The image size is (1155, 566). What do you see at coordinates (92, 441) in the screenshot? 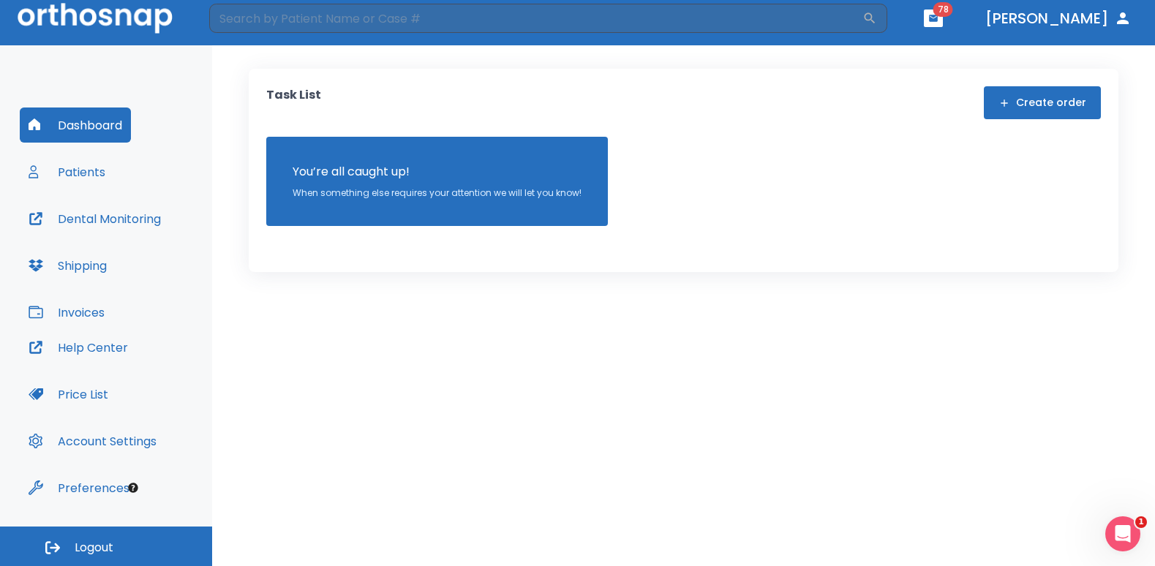
I see `button: Account Settings` at bounding box center [92, 441].